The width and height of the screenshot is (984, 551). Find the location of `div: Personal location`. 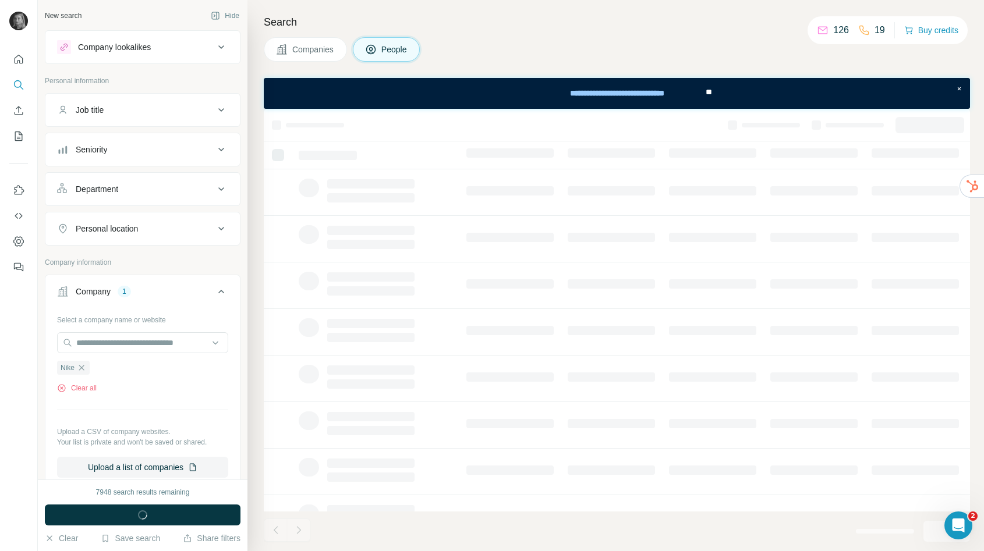

div: Personal location is located at coordinates (107, 229).